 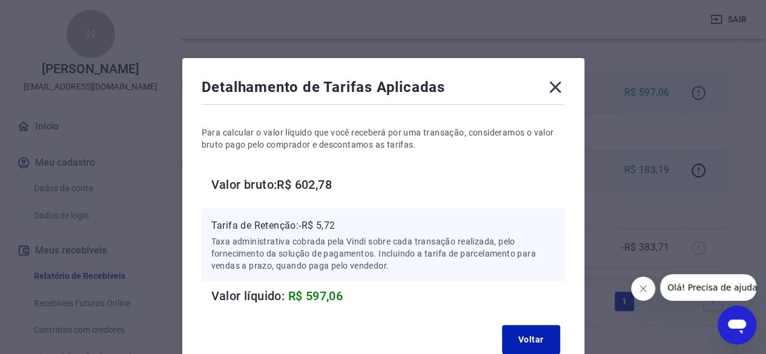 I want to click on button: Voltar, so click(x=531, y=339).